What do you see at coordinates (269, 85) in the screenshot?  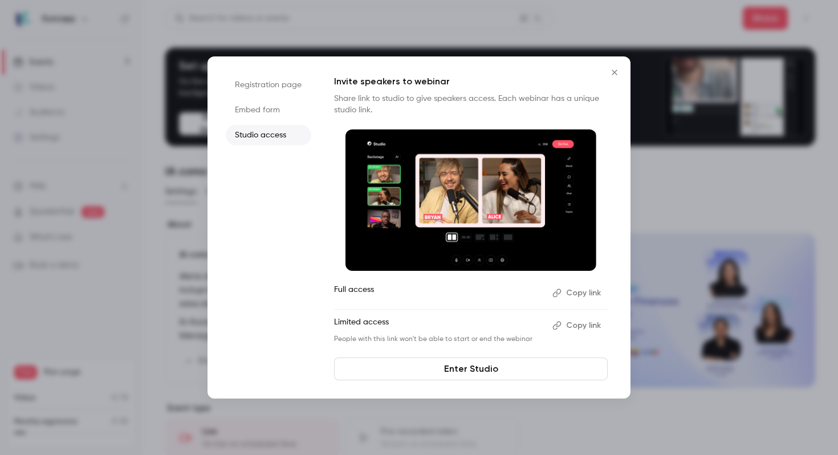 I see `li: Registration page` at bounding box center [269, 85].